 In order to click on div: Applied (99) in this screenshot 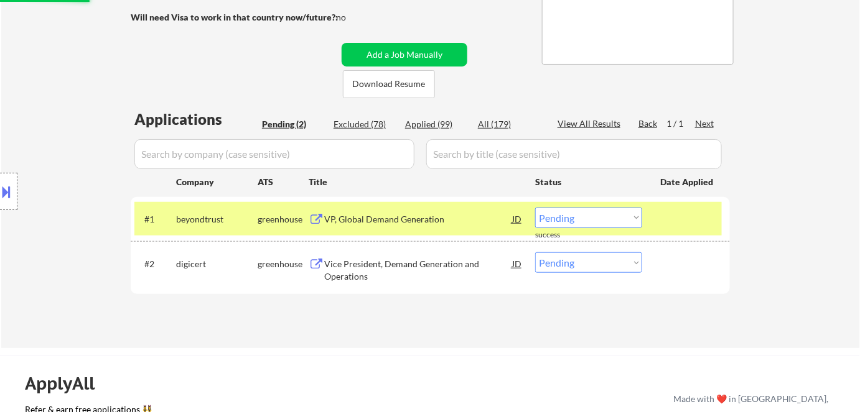, I will do `click(436, 124)`.